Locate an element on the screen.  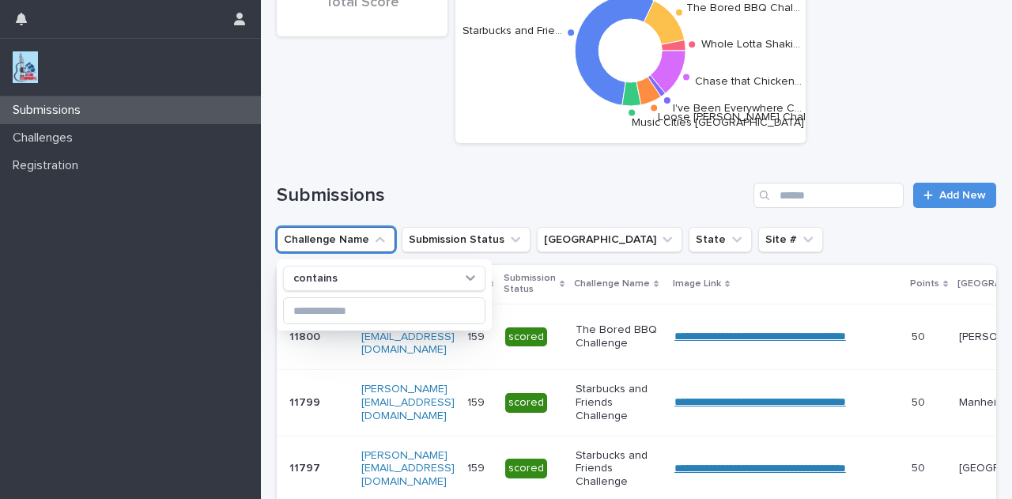
p: Registration is located at coordinates (48, 165).